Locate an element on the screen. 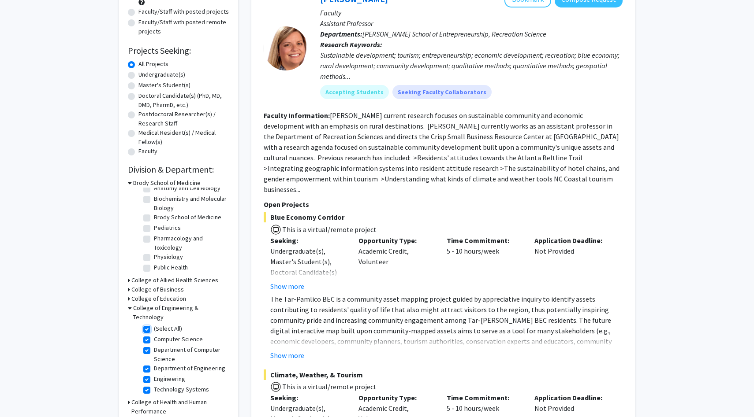 The image size is (754, 417). div: Sustainable development; tourism; entrepreneurship; economic development; recreation; blue econom... is located at coordinates (471, 66).